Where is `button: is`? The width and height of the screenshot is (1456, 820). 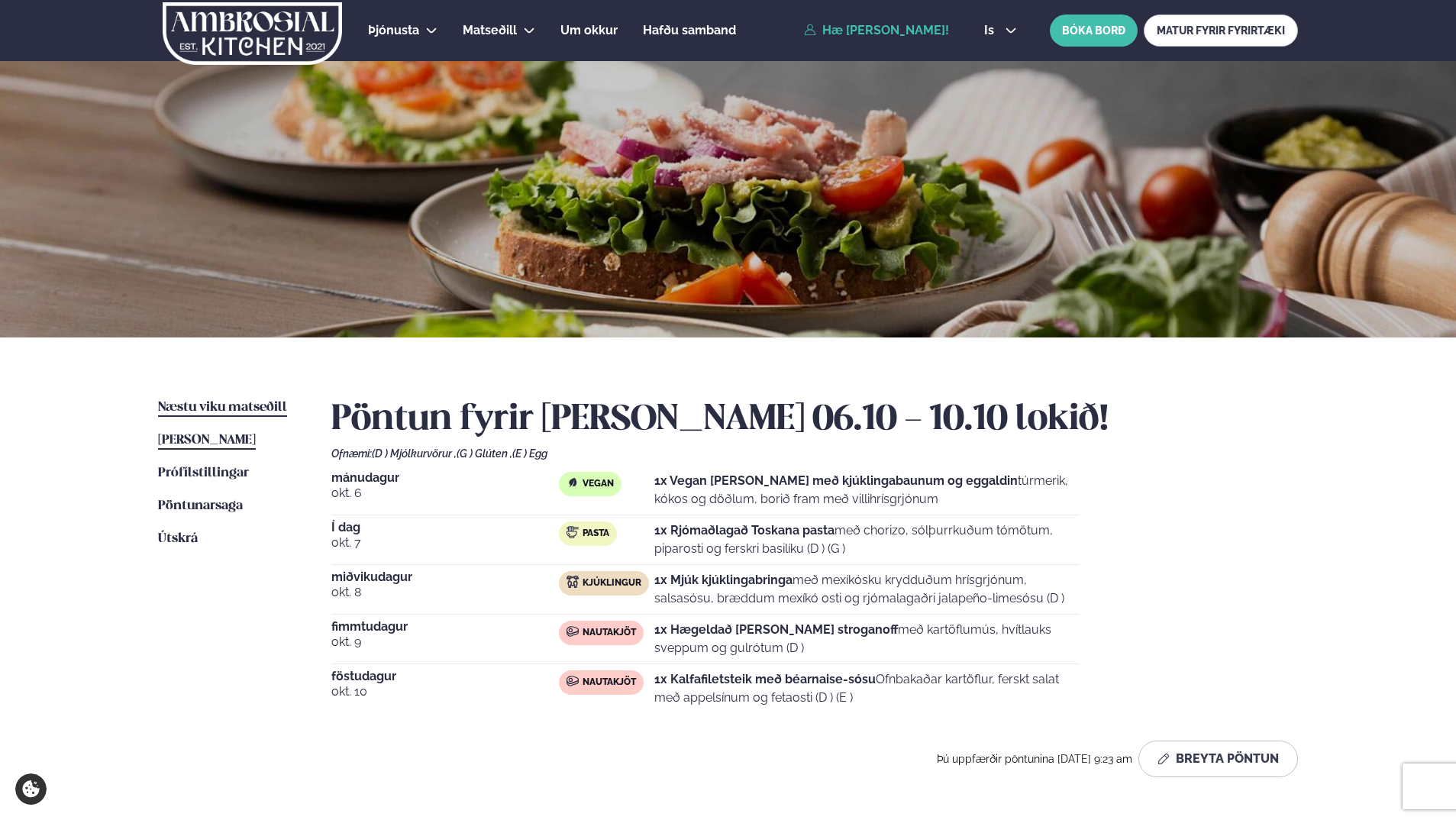 button: is is located at coordinates (1000, 30).